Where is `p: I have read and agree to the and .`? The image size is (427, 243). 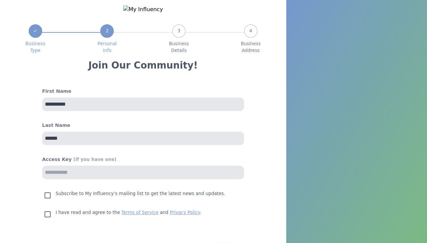
p: I have read and agree to the and . is located at coordinates (128, 213).